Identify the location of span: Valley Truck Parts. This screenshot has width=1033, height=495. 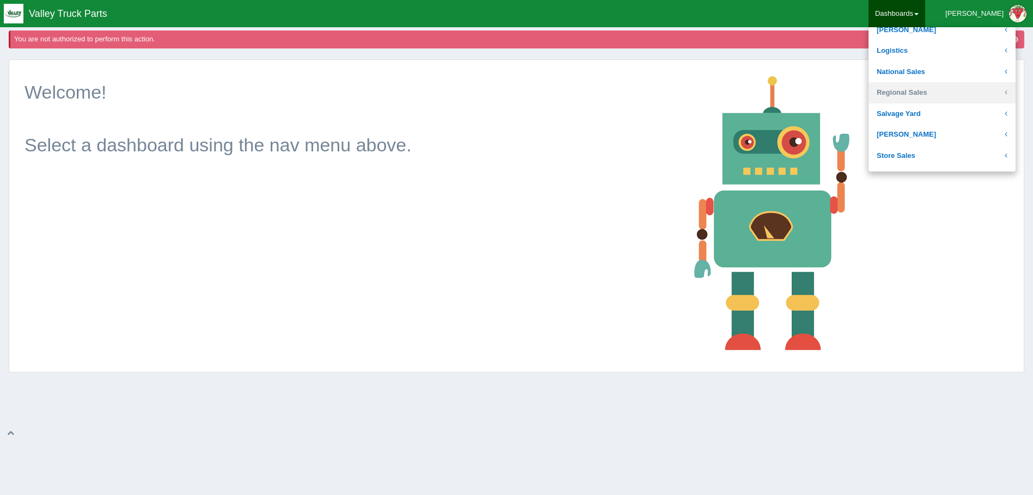
(68, 14).